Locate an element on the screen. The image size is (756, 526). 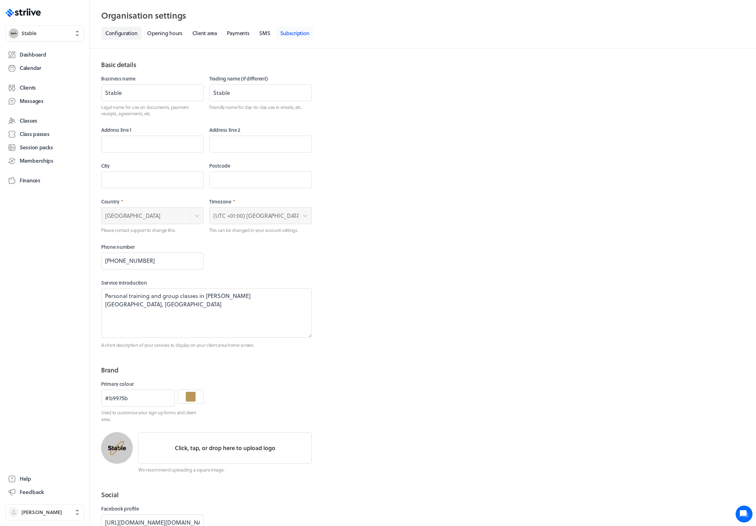
label: Timezone is located at coordinates (261, 202).